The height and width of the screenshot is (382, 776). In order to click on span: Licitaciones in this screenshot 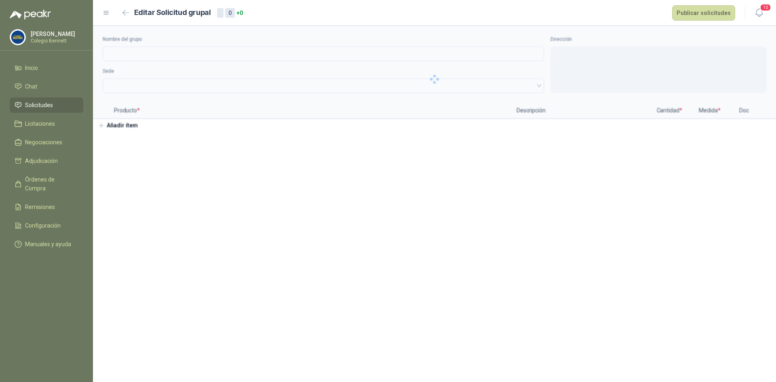, I will do `click(40, 124)`.